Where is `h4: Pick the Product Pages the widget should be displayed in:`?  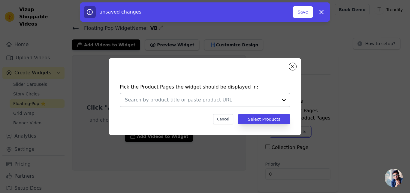 h4: Pick the Product Pages the widget should be displayed in: is located at coordinates (205, 87).